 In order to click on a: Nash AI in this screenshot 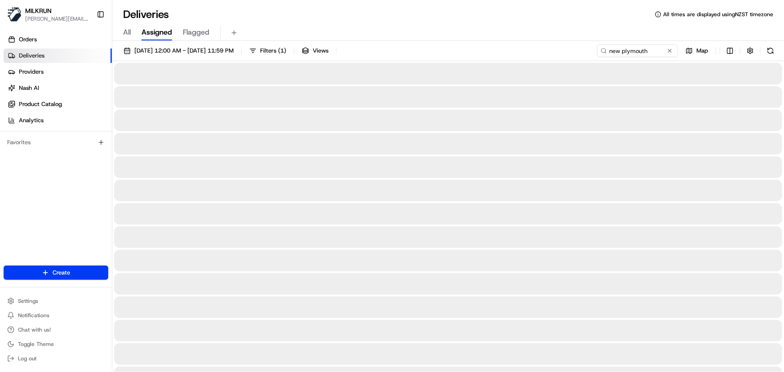, I will do `click(58, 88)`.